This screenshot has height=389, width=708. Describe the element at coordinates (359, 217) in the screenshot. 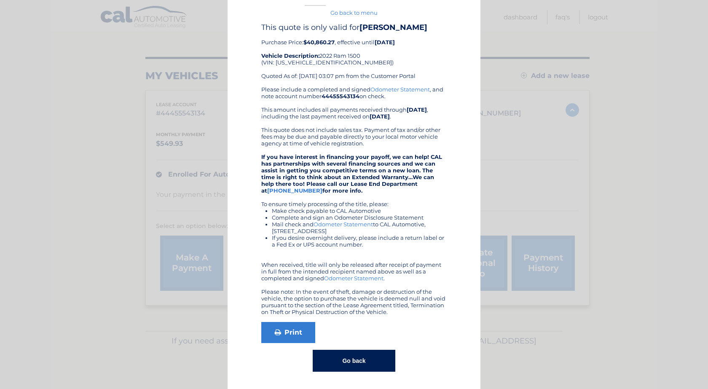

I see `li: Complete and sign an Odometer Disclosure Statement` at that location.